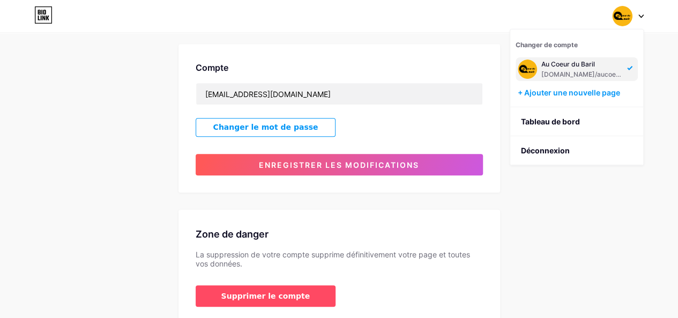 Image resolution: width=678 pixels, height=318 pixels. Describe the element at coordinates (576, 122) in the screenshot. I see `a: Tableau de bord` at that location.